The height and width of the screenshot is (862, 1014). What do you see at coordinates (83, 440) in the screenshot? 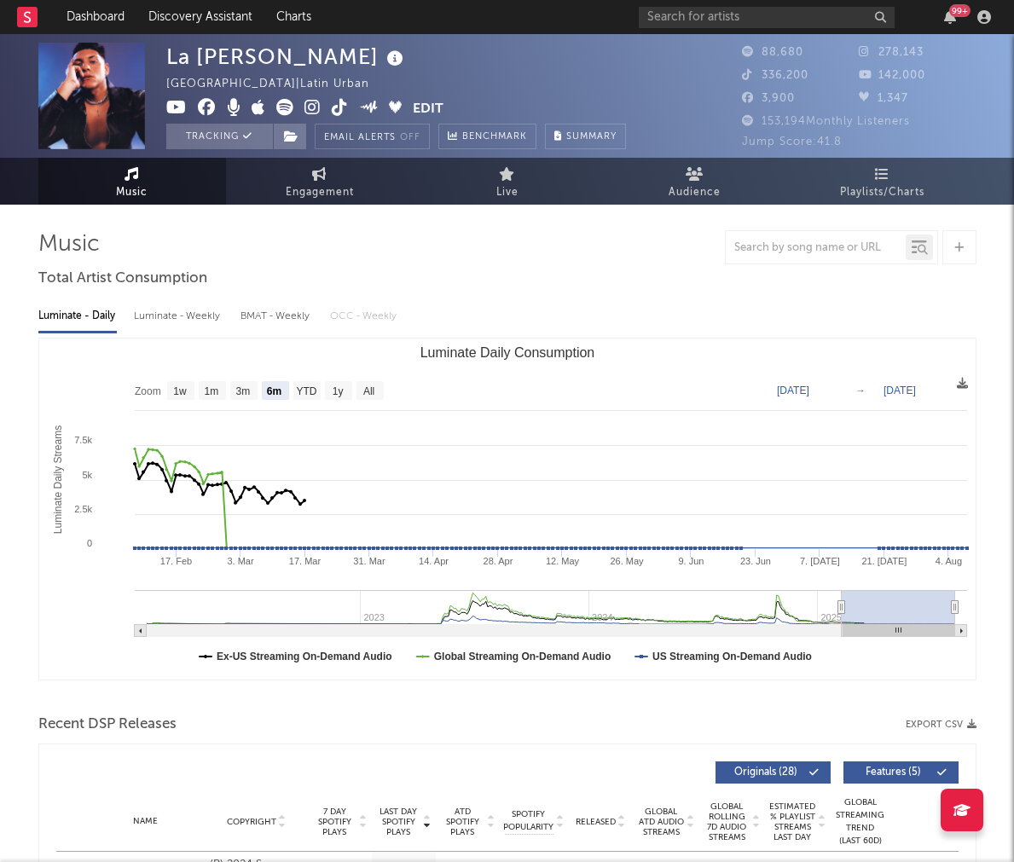
I see `text: 7.5k` at bounding box center [83, 440].